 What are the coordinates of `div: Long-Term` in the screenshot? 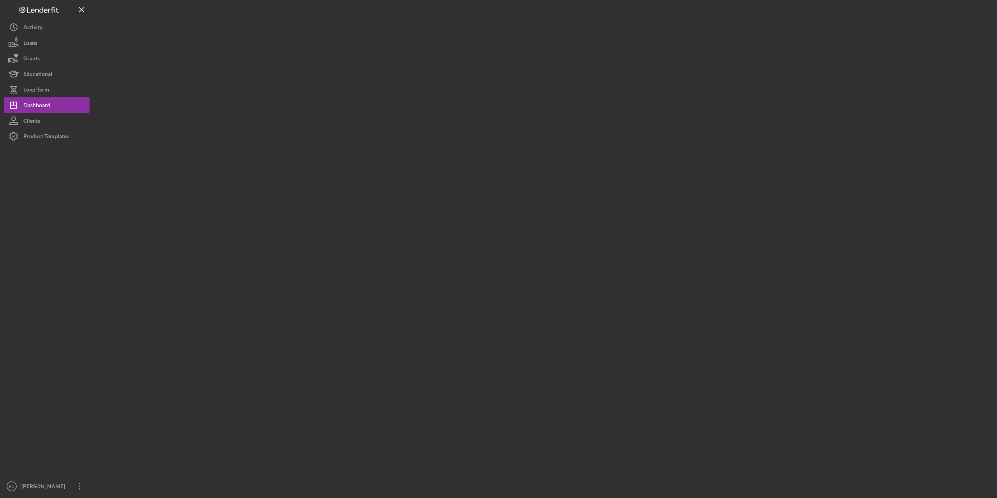 It's located at (36, 90).